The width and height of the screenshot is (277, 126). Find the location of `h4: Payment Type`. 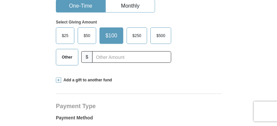

h4: Payment Type is located at coordinates (139, 106).